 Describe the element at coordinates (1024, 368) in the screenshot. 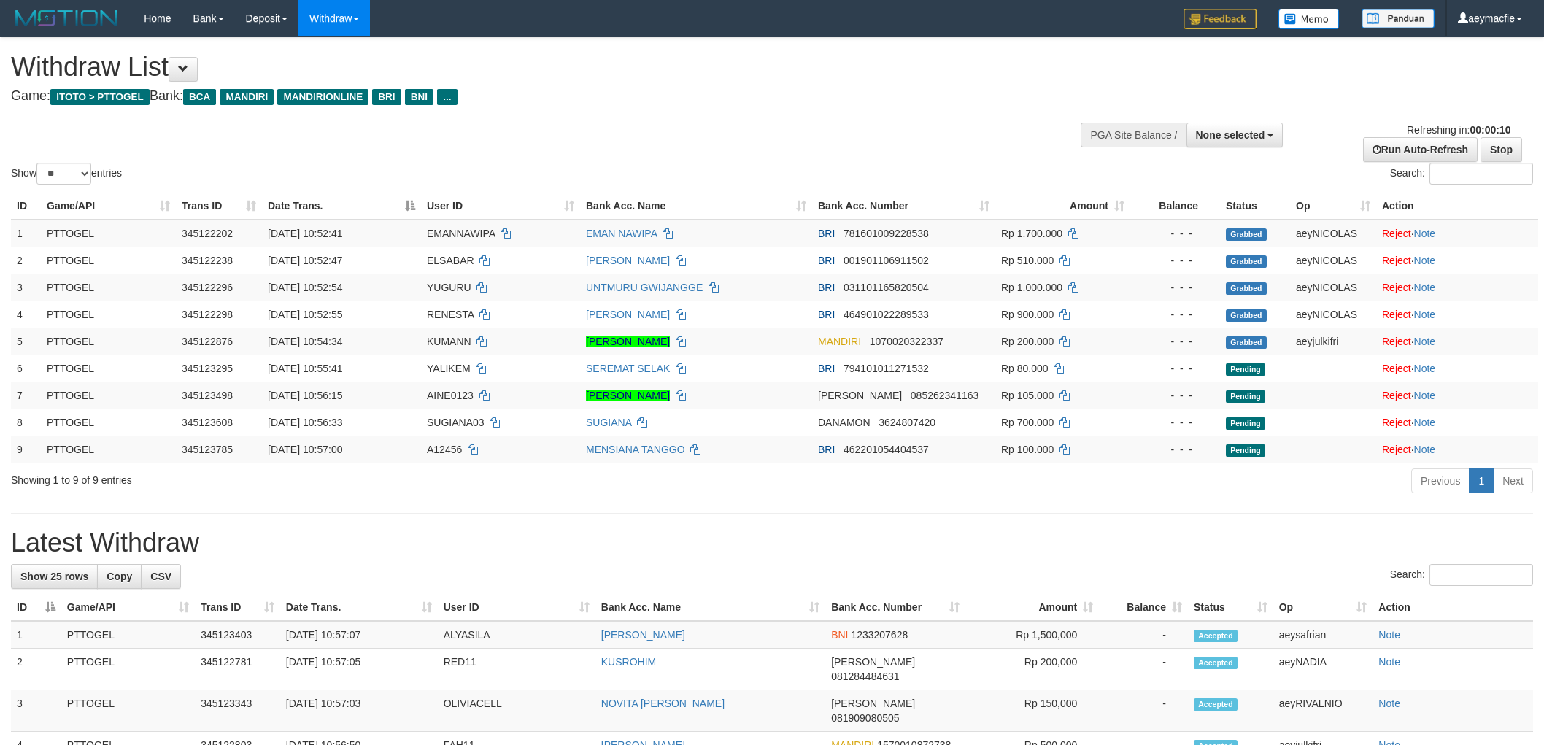

I see `span: Rp 80.000` at that location.